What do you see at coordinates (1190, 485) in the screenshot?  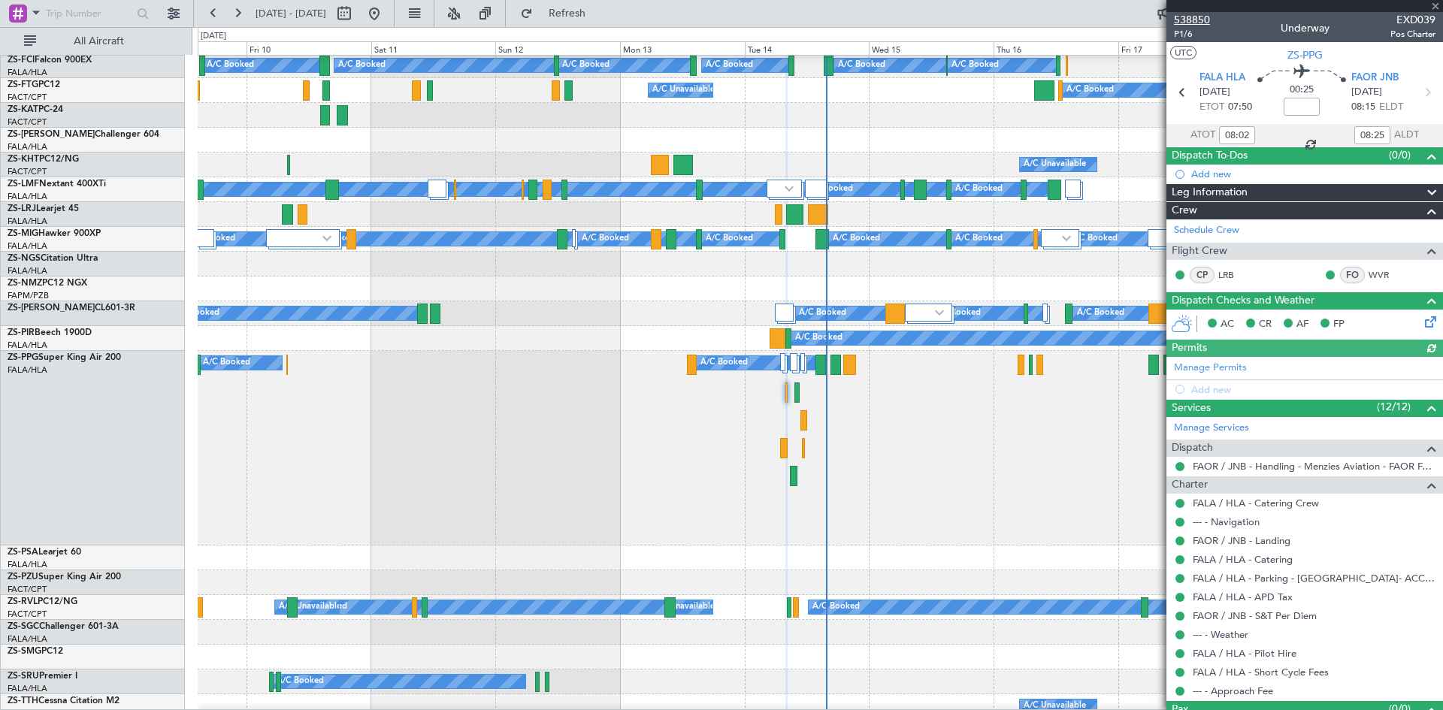 I see `span: Charter` at bounding box center [1190, 485].